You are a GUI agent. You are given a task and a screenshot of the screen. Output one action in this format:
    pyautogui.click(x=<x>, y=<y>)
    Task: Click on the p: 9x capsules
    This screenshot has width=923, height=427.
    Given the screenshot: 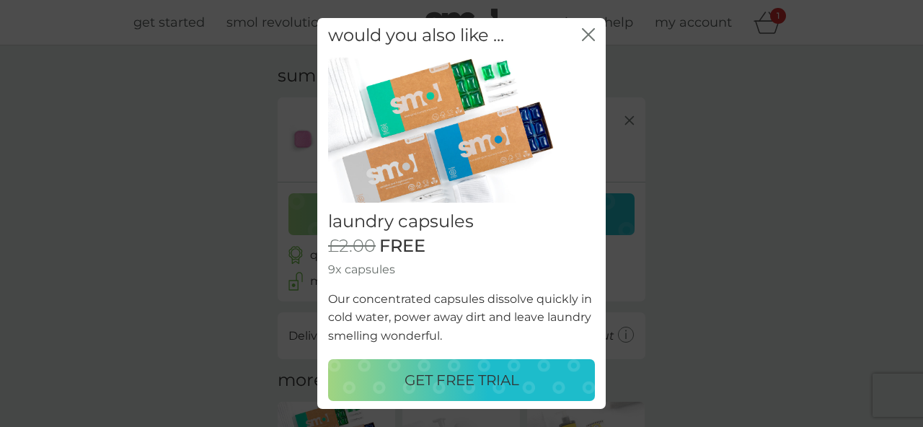 What is the action you would take?
    pyautogui.click(x=461, y=270)
    